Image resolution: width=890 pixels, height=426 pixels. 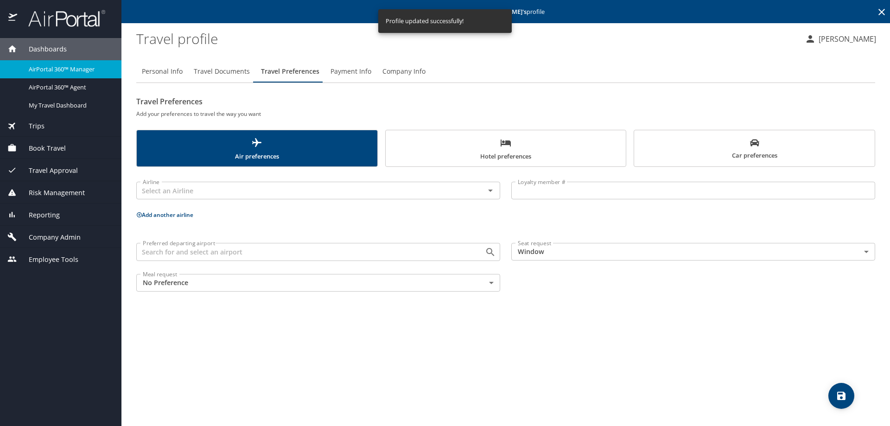 What do you see at coordinates (841, 396) in the screenshot?
I see `button: save` at bounding box center [841, 396].